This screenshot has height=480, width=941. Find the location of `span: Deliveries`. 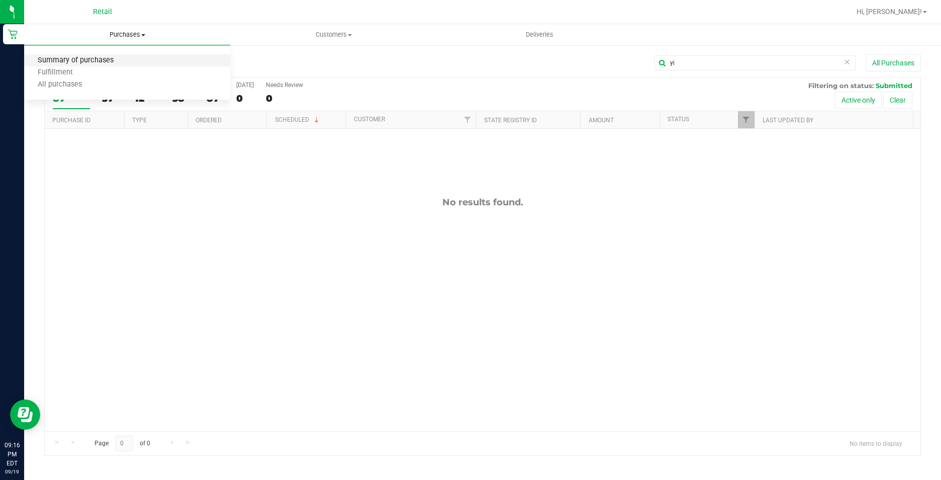

span: Deliveries is located at coordinates (539, 35).